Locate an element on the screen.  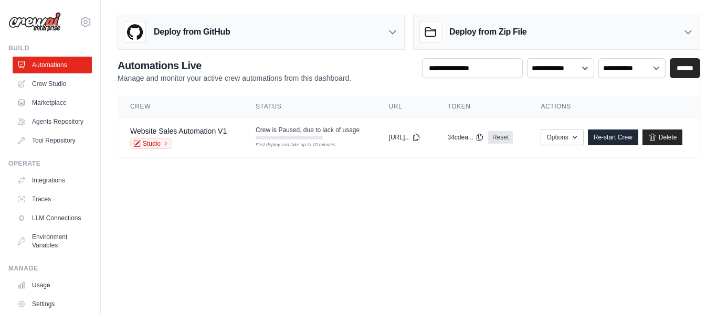
a: Agents Repository is located at coordinates (52, 122).